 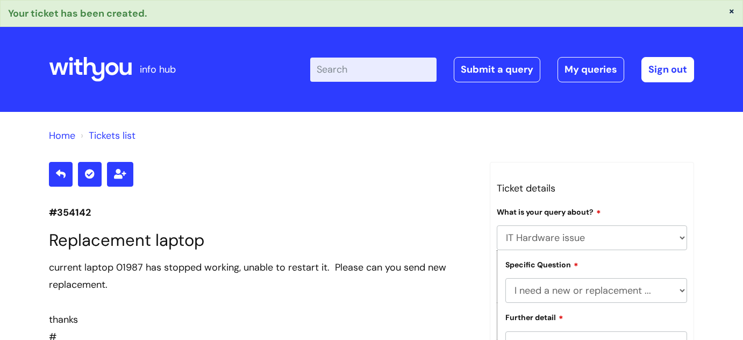 What do you see at coordinates (591, 69) in the screenshot?
I see `a: My queries` at bounding box center [591, 69].